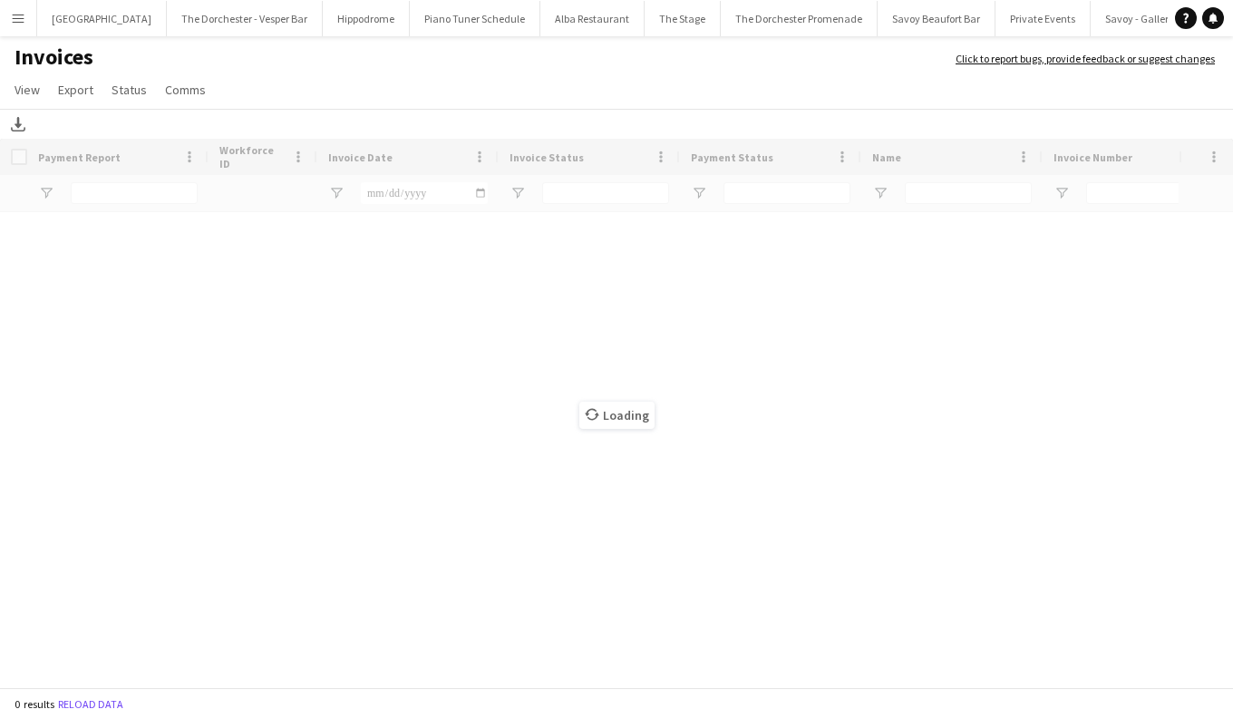 Image resolution: width=1233 pixels, height=719 pixels. I want to click on a: Click to report bugs, provide feedback or suggest changes, so click(1085, 59).